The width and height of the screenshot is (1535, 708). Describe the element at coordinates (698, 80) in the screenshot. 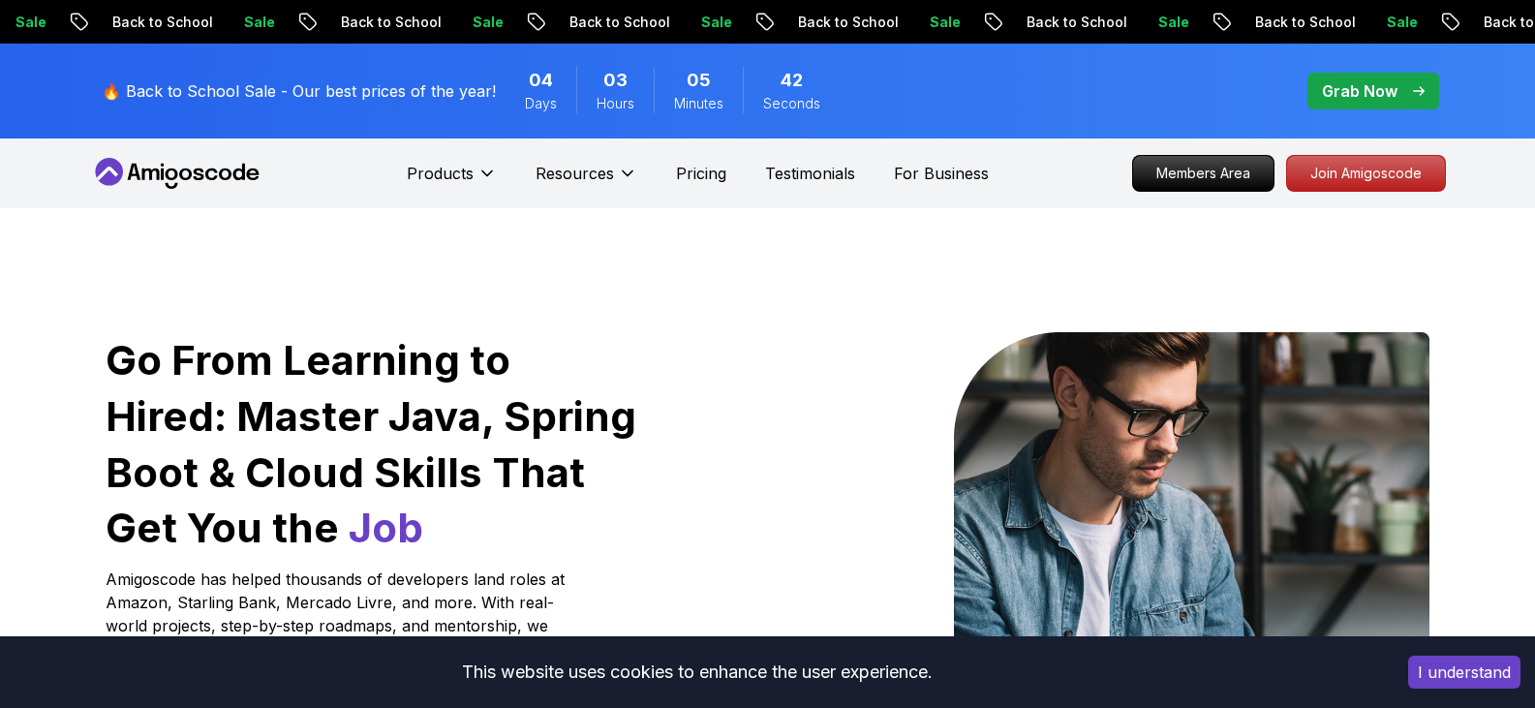

I see `span: 5 Minutes` at that location.